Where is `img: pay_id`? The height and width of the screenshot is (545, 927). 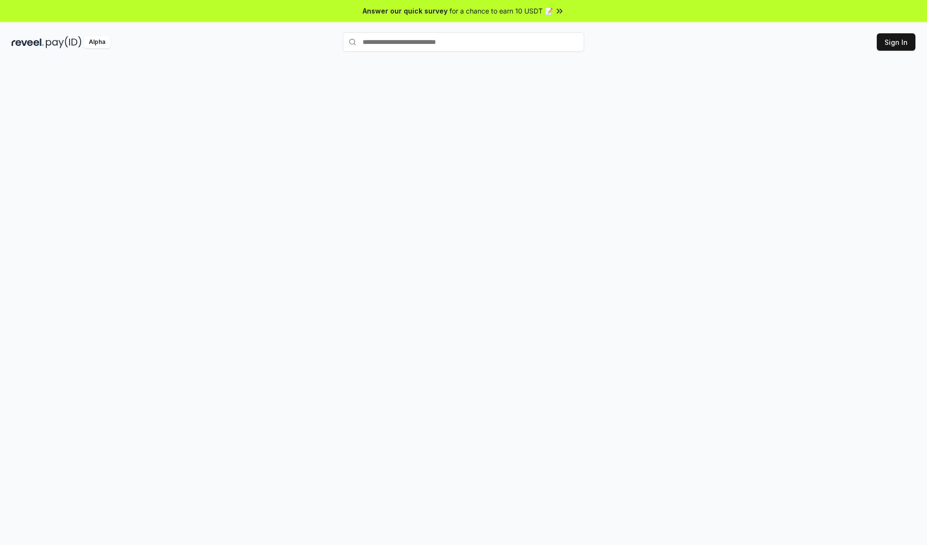
img: pay_id is located at coordinates (64, 42).